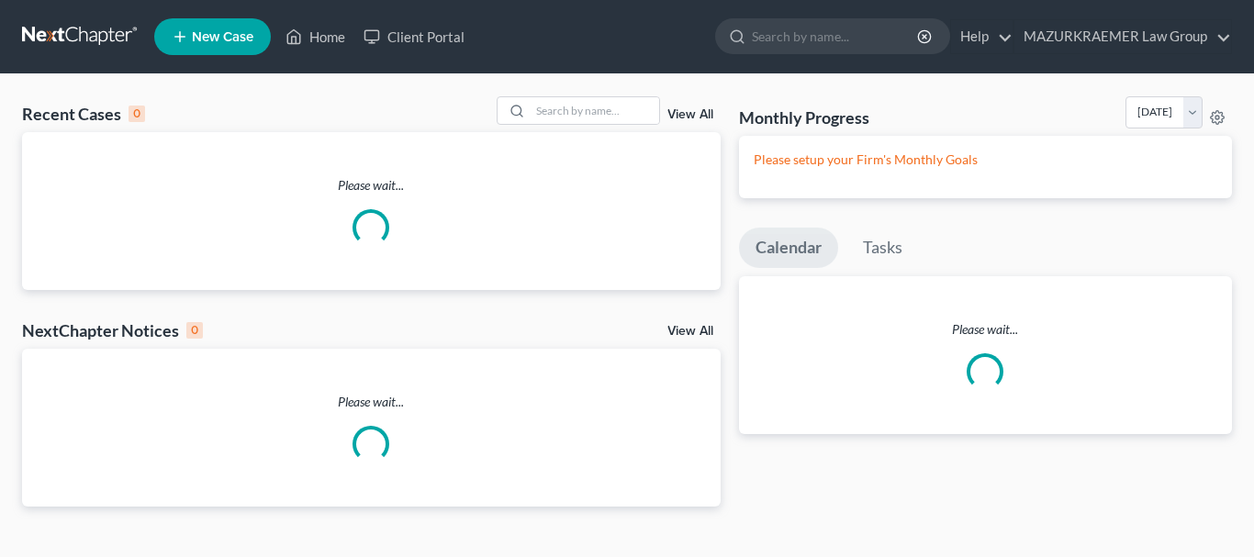 Image resolution: width=1254 pixels, height=557 pixels. What do you see at coordinates (981, 37) in the screenshot?
I see `a: Help` at bounding box center [981, 37].